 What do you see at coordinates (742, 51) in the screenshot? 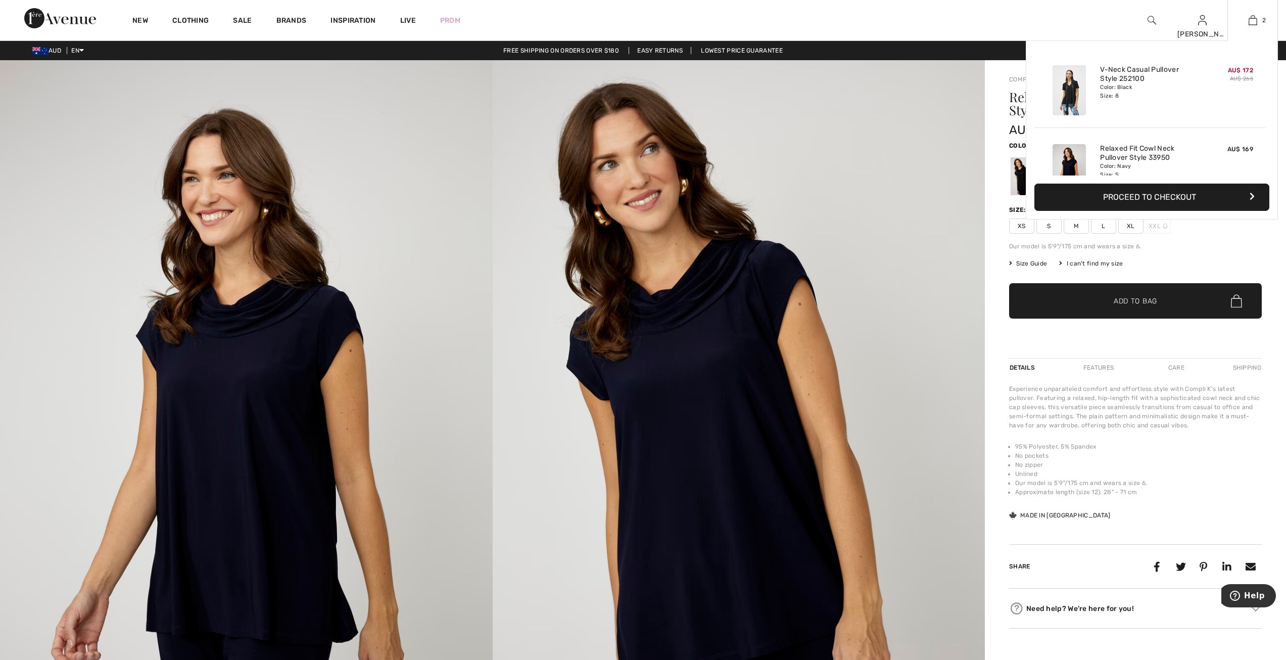
I see `a: Lowest Price Guarantee` at bounding box center [742, 51].